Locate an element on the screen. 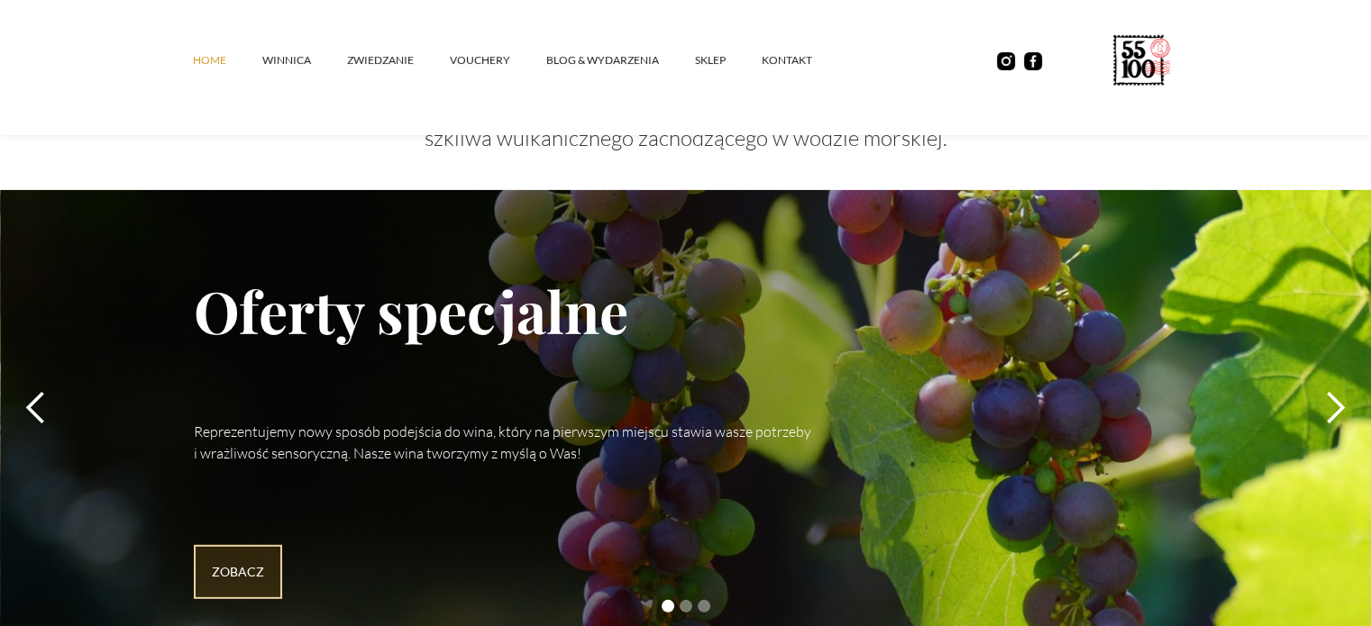 Image resolution: width=1371 pixels, height=626 pixels. a: vouchery is located at coordinates (497, 60).